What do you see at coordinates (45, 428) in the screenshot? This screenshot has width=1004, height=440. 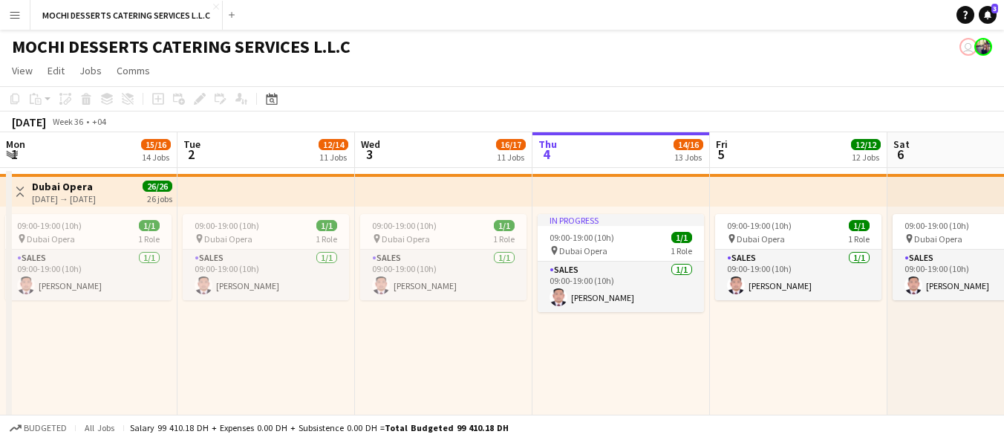 I see `span: Budgeted` at bounding box center [45, 428].